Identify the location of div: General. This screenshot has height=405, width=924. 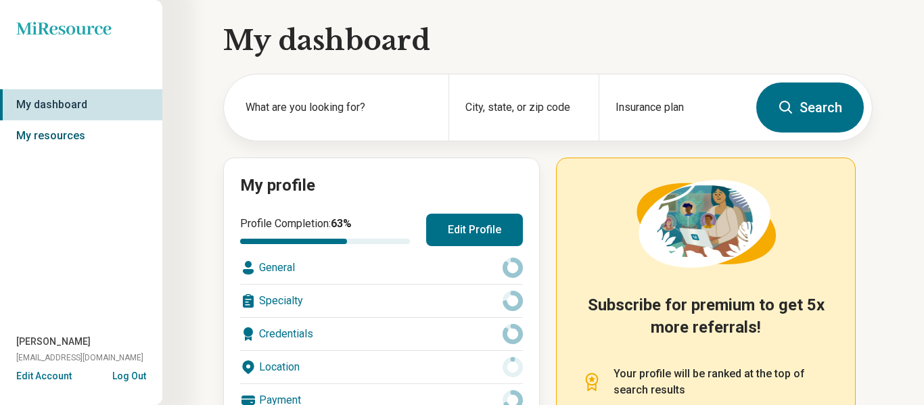
(381, 268).